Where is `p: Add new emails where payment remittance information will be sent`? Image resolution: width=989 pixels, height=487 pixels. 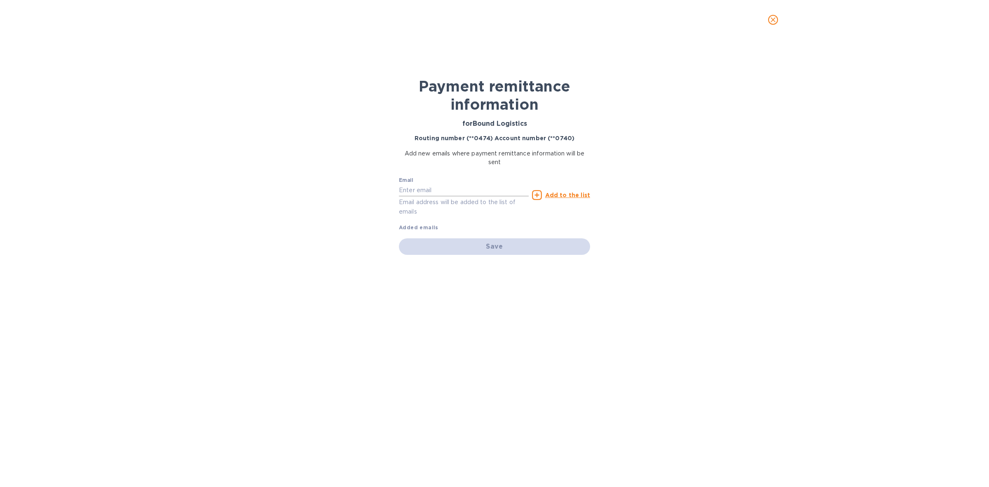
p: Add new emails where payment remittance information will be sent is located at coordinates (494, 158).